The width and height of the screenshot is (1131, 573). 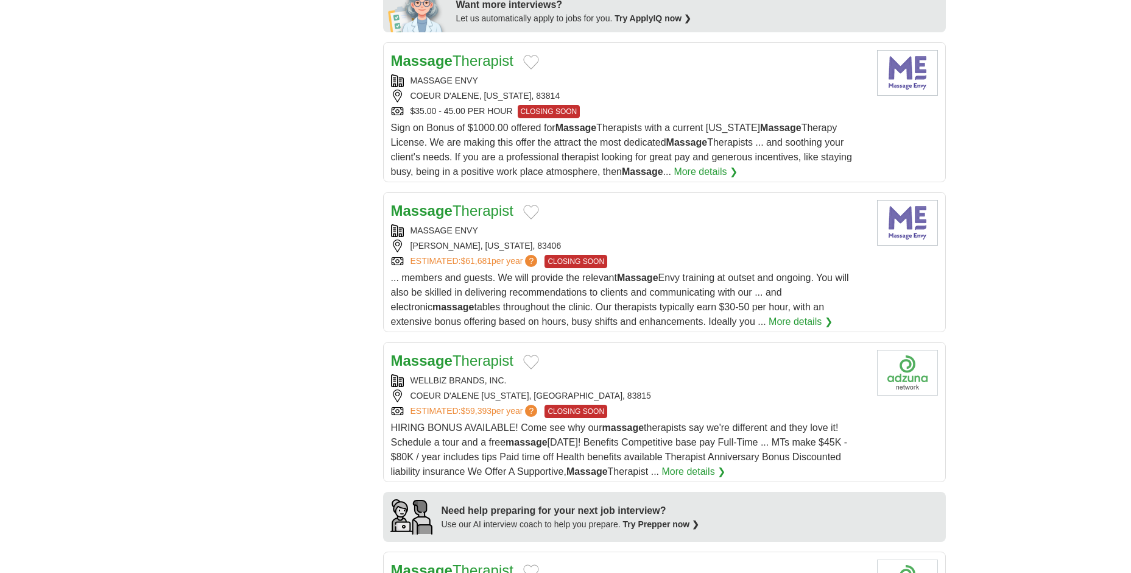 What do you see at coordinates (629, 380) in the screenshot?
I see `div: WELLBIZ BRANDS, INC.` at bounding box center [629, 380].